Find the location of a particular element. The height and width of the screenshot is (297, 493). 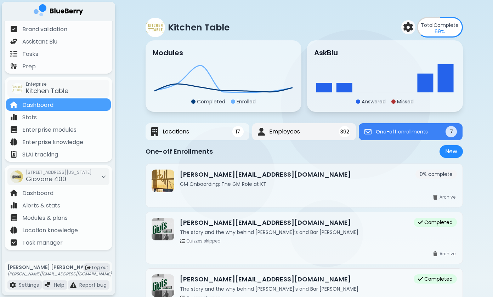

img: settings is located at coordinates (409, 27).